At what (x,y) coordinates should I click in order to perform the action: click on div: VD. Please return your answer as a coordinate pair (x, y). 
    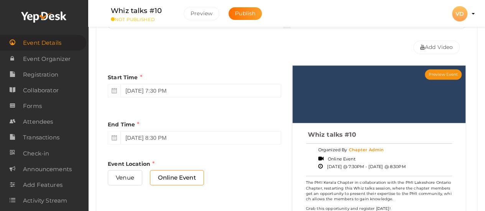
    Looking at the image, I should click on (460, 14).